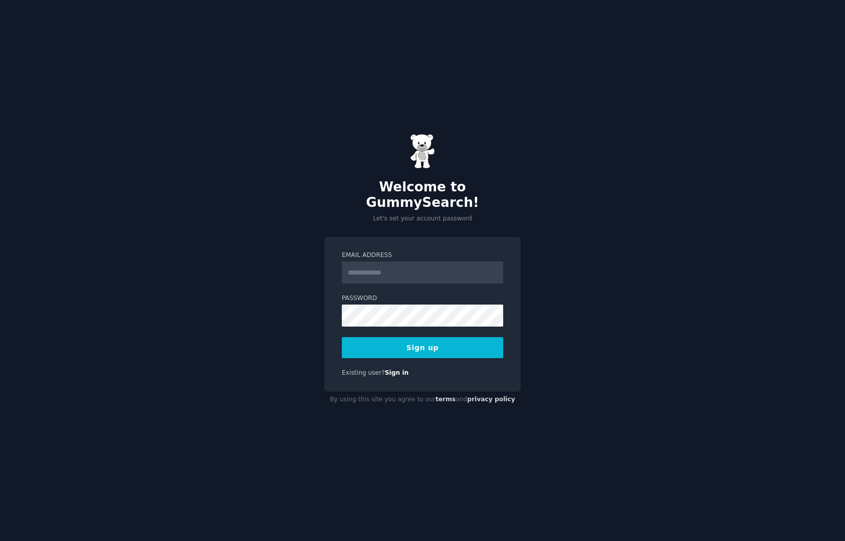 Image resolution: width=845 pixels, height=541 pixels. Describe the element at coordinates (422, 151) in the screenshot. I see `img: Gummy Bear` at that location.